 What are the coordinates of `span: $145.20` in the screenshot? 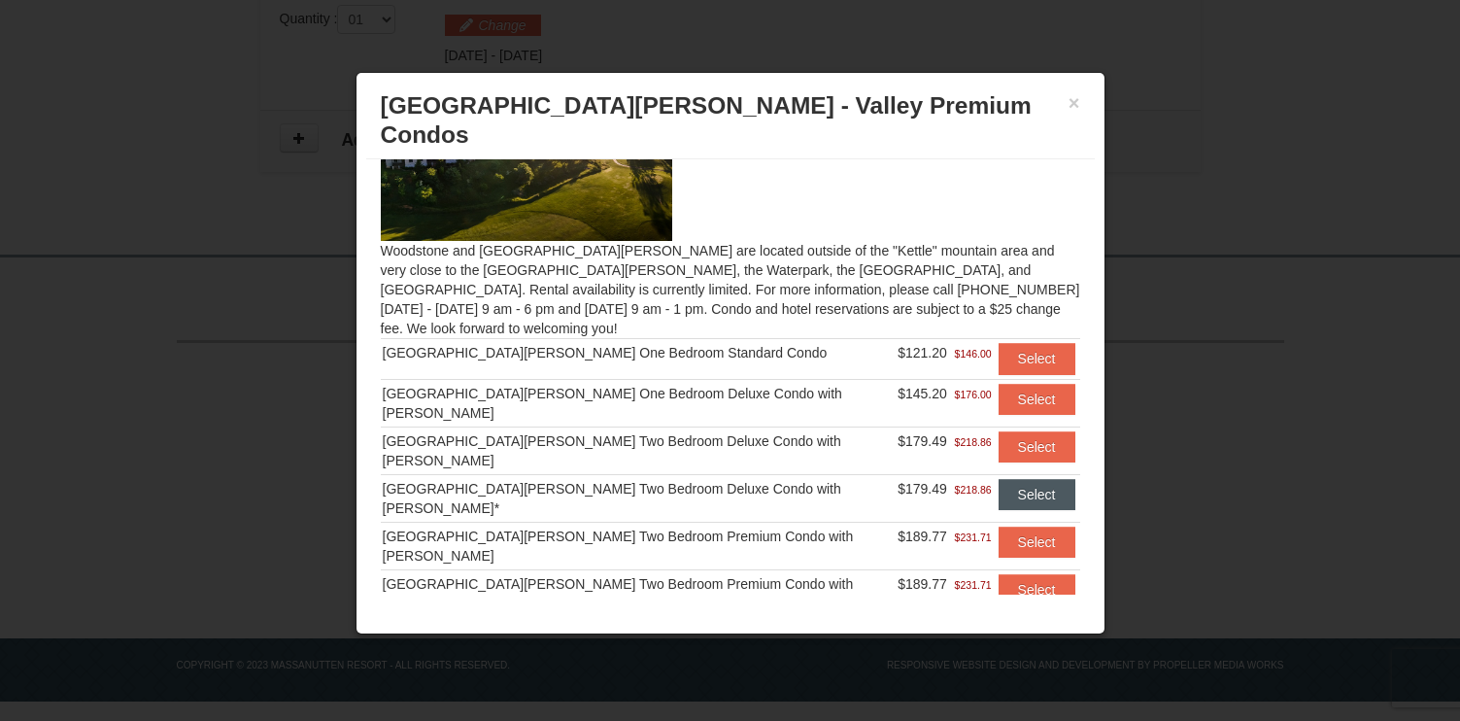 It's located at (922, 394).